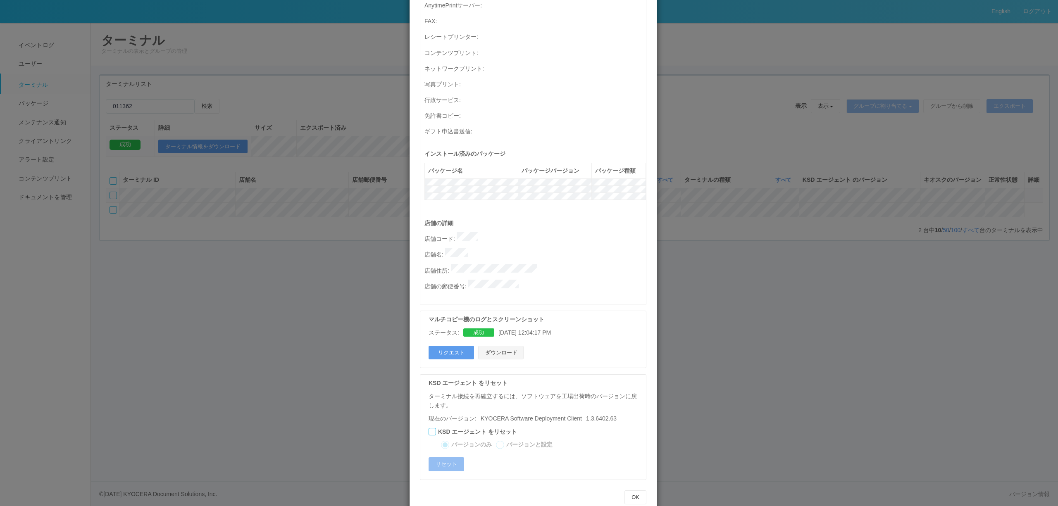 The image size is (1058, 506). I want to click on p: レシートプリンター :, so click(535, 36).